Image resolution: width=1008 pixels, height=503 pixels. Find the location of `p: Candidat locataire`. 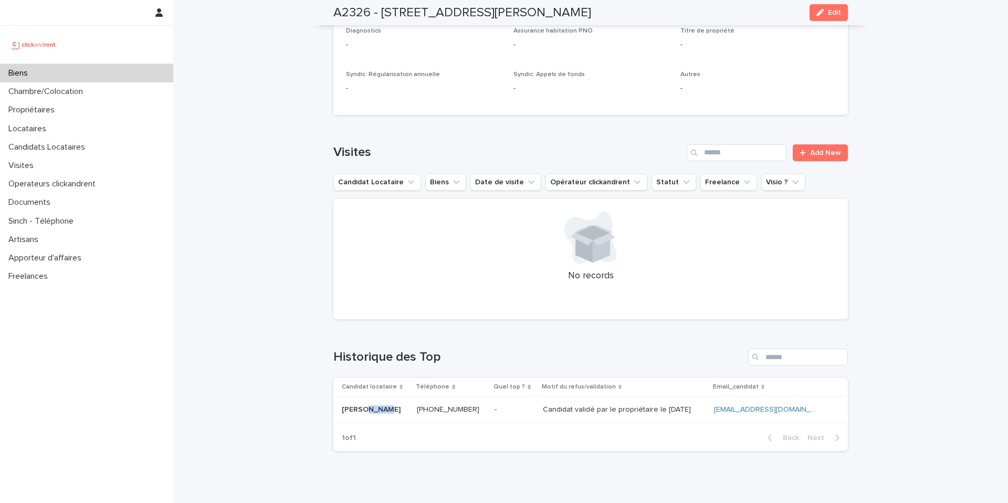

p: Candidat locataire is located at coordinates (369, 387).